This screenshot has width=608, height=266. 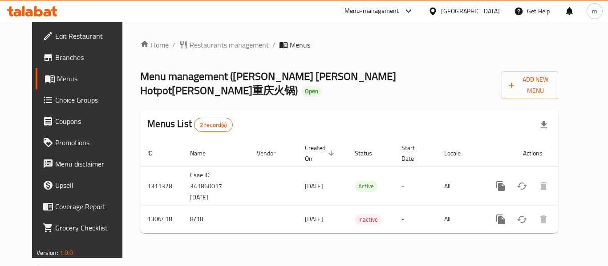 I want to click on a: Upsell, so click(x=85, y=185).